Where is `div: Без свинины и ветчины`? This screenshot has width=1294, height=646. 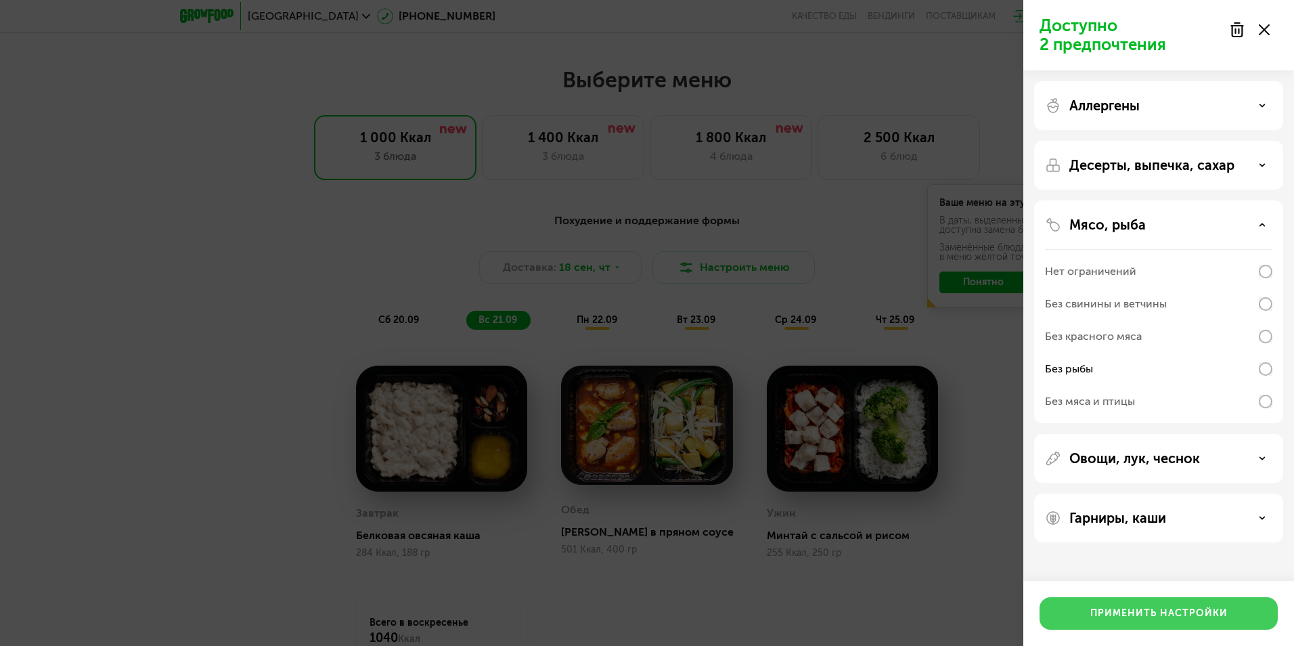 div: Без свинины и ветчины is located at coordinates (1106, 304).